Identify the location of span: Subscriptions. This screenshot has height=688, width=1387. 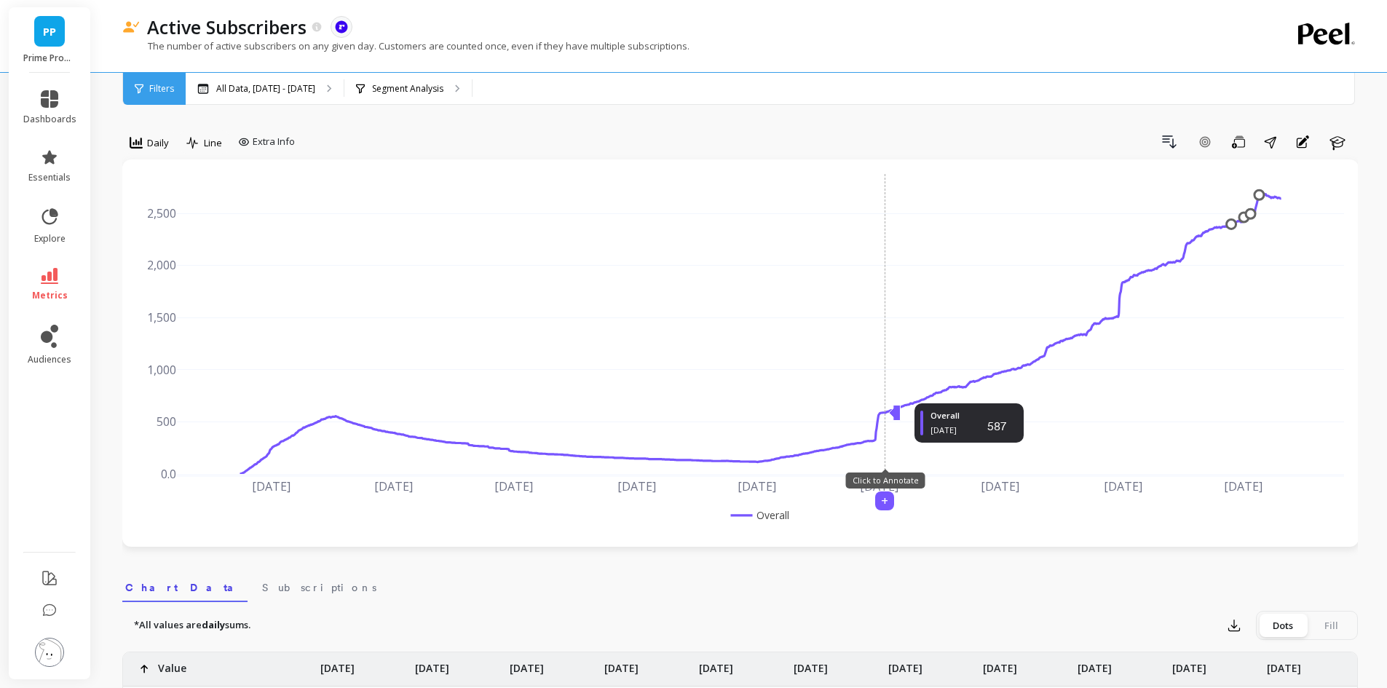
(319, 588).